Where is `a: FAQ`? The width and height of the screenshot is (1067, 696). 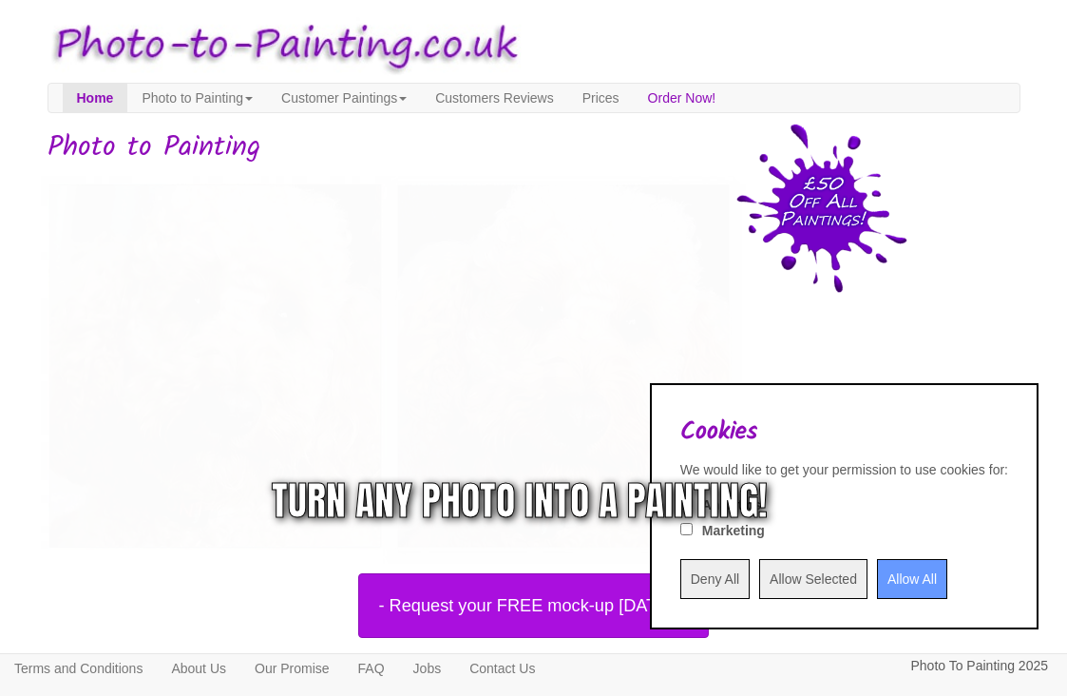
a: FAQ is located at coordinates (372, 668).